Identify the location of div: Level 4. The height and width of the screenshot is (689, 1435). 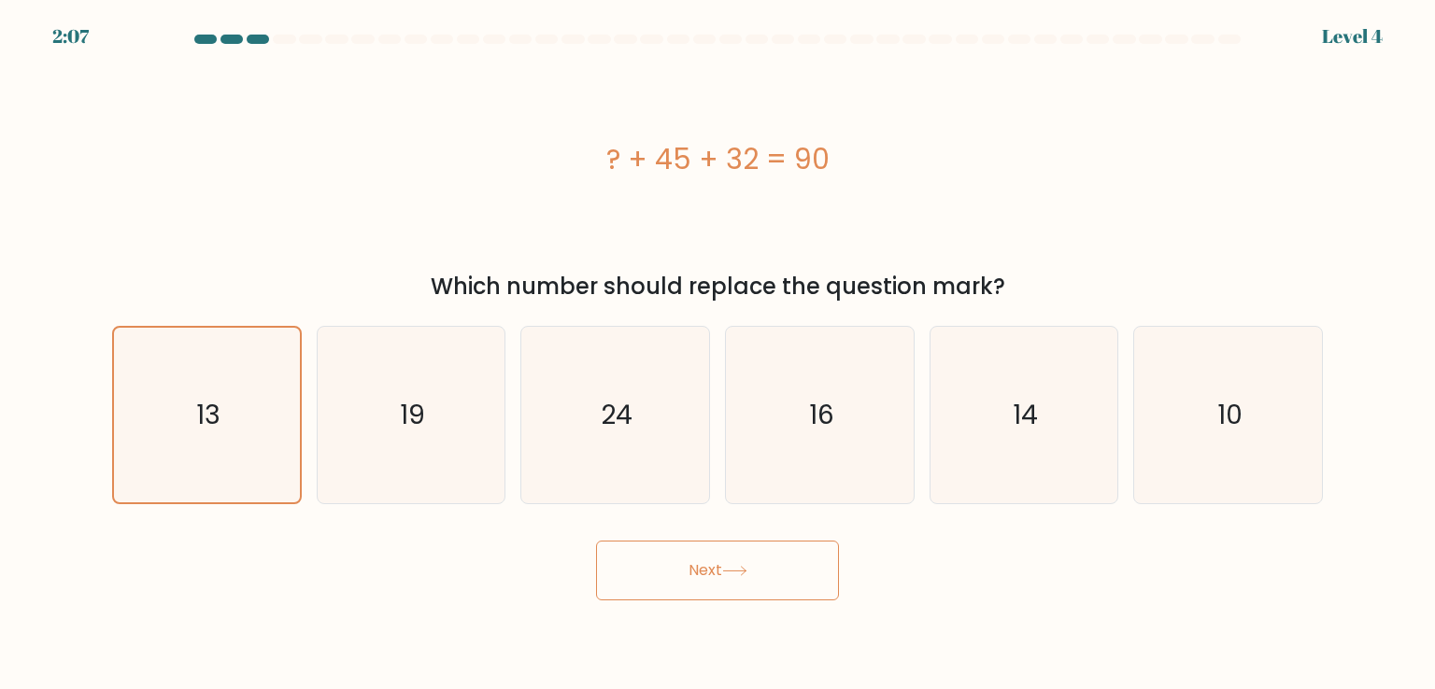
(1352, 36).